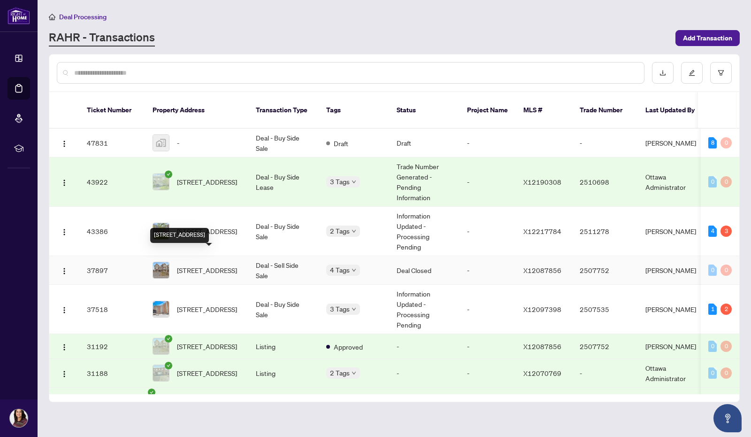  What do you see at coordinates (542, 309) in the screenshot?
I see `span: X12097398` at bounding box center [542, 309].